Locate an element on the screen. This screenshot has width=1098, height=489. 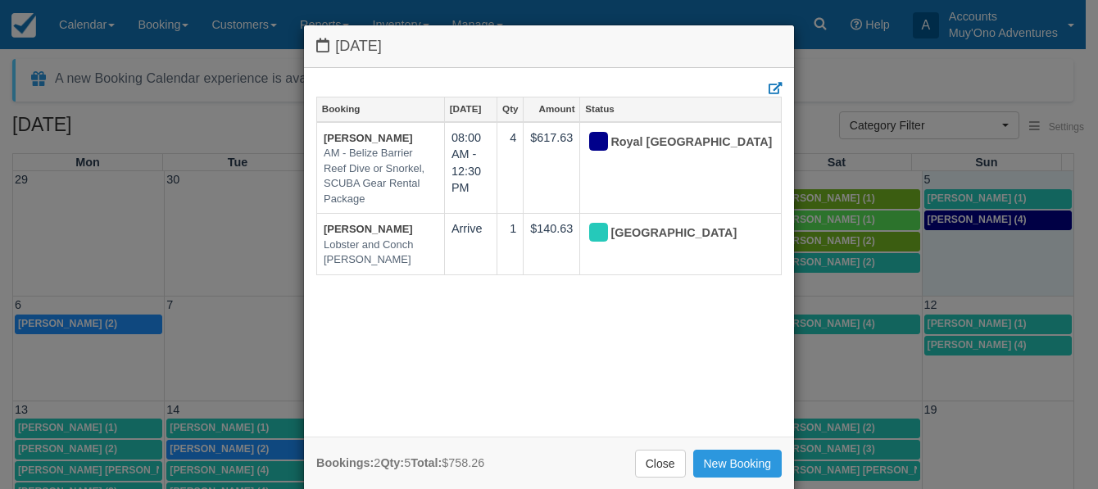
td: 4 is located at coordinates (511, 168).